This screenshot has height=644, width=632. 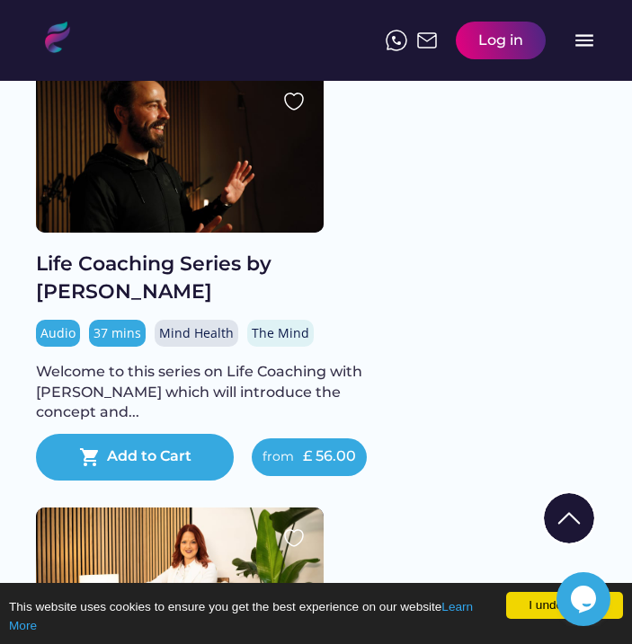 What do you see at coordinates (241, 615) in the screenshot?
I see `a: Learn More` at bounding box center [241, 615].